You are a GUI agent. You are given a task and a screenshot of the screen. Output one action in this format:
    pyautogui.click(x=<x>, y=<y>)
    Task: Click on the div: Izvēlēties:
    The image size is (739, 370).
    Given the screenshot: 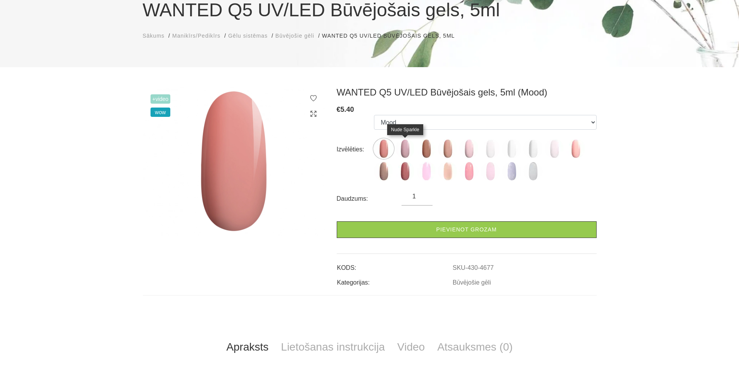 What is the action you would take?
    pyautogui.click(x=355, y=149)
    